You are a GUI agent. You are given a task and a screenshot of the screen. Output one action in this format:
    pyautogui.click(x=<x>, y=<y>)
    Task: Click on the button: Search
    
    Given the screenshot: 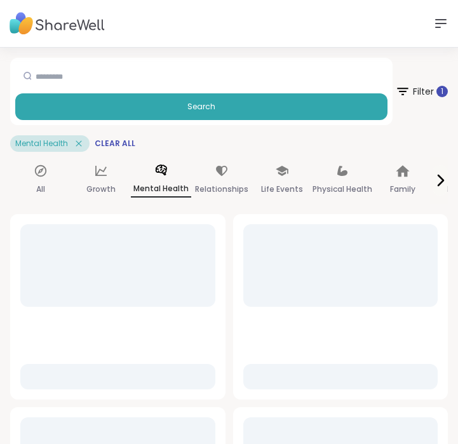 What is the action you would take?
    pyautogui.click(x=202, y=107)
    